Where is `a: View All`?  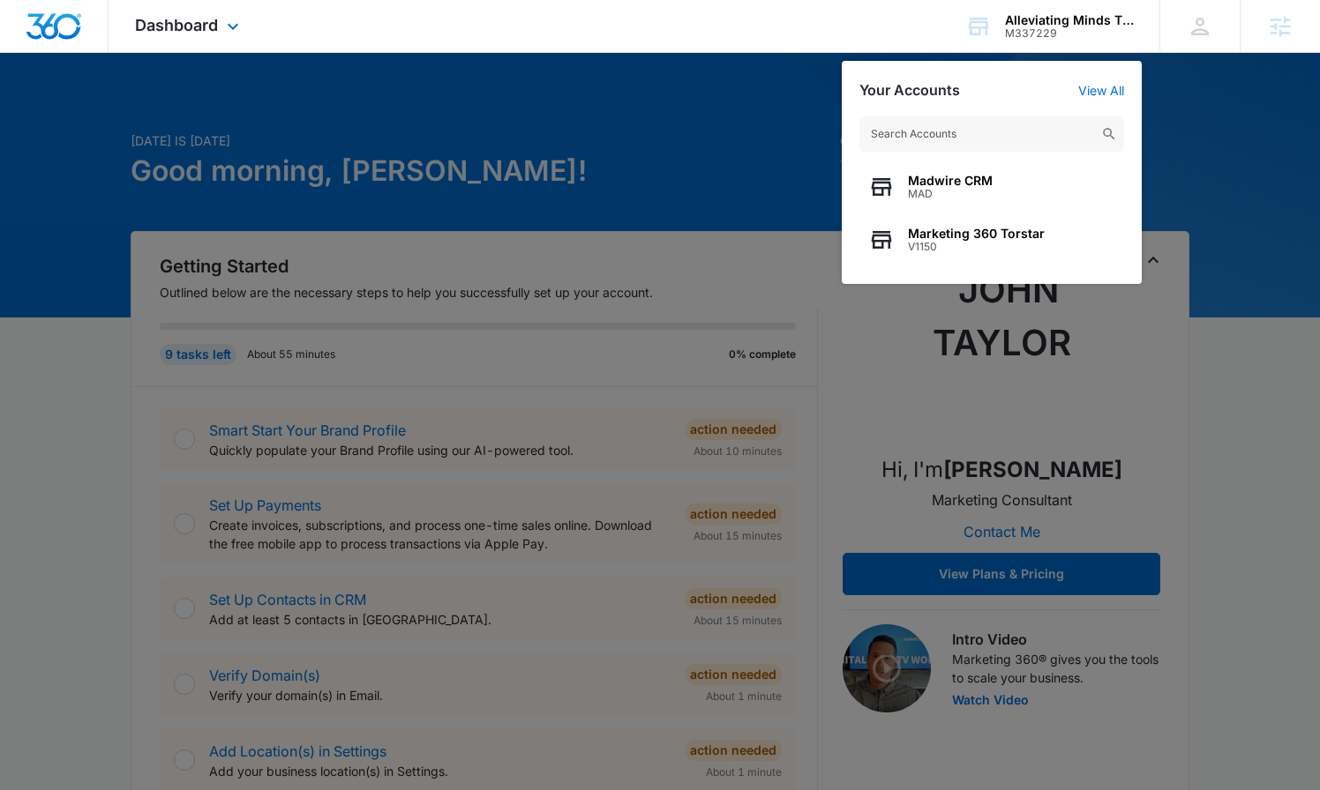 a: View All is located at coordinates (1101, 90).